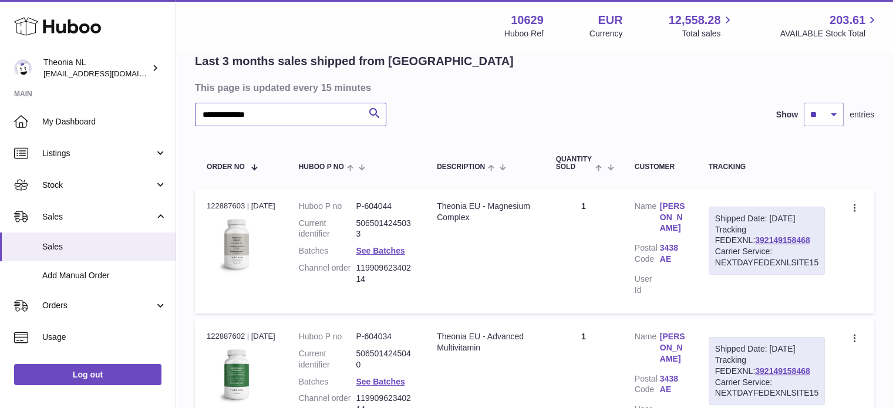  What do you see at coordinates (574, 163) in the screenshot?
I see `span: Quantity Sold` at bounding box center [574, 163].